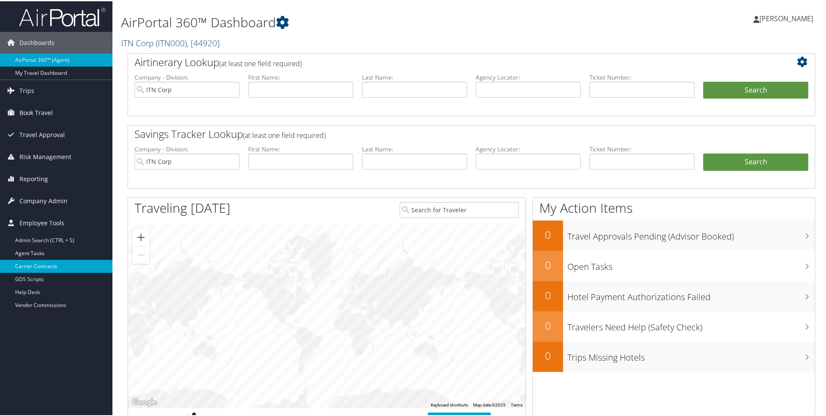 The image size is (826, 416). I want to click on span: Employee Tools, so click(42, 222).